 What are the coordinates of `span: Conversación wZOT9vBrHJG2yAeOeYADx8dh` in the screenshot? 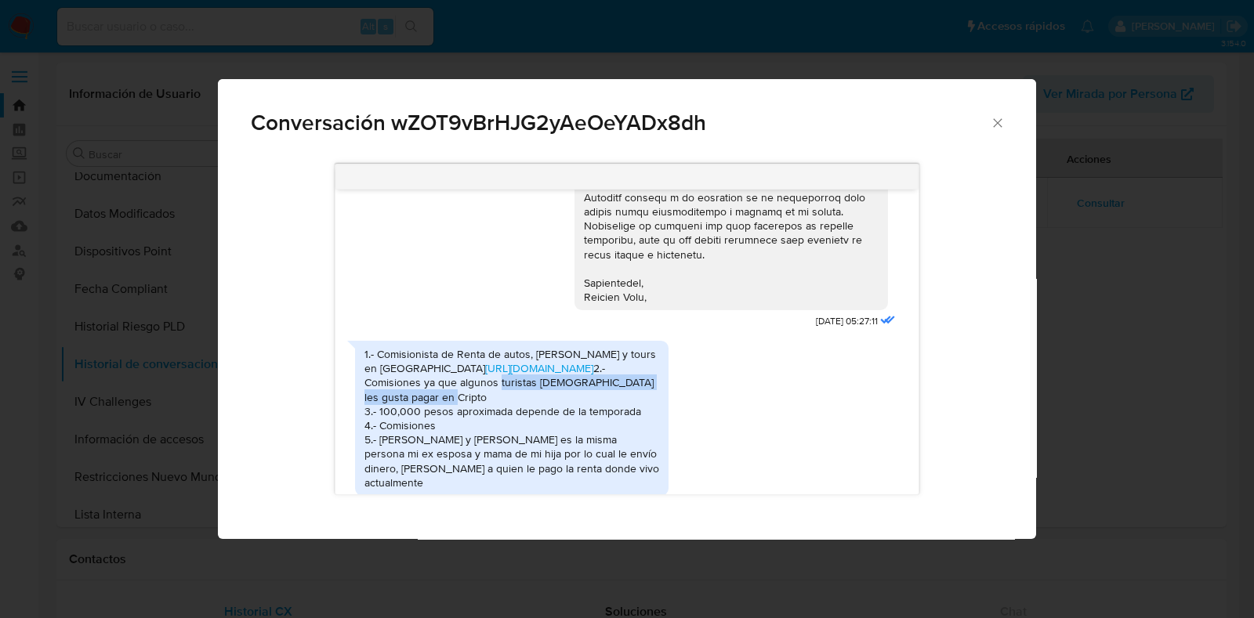 It's located at (620, 123).